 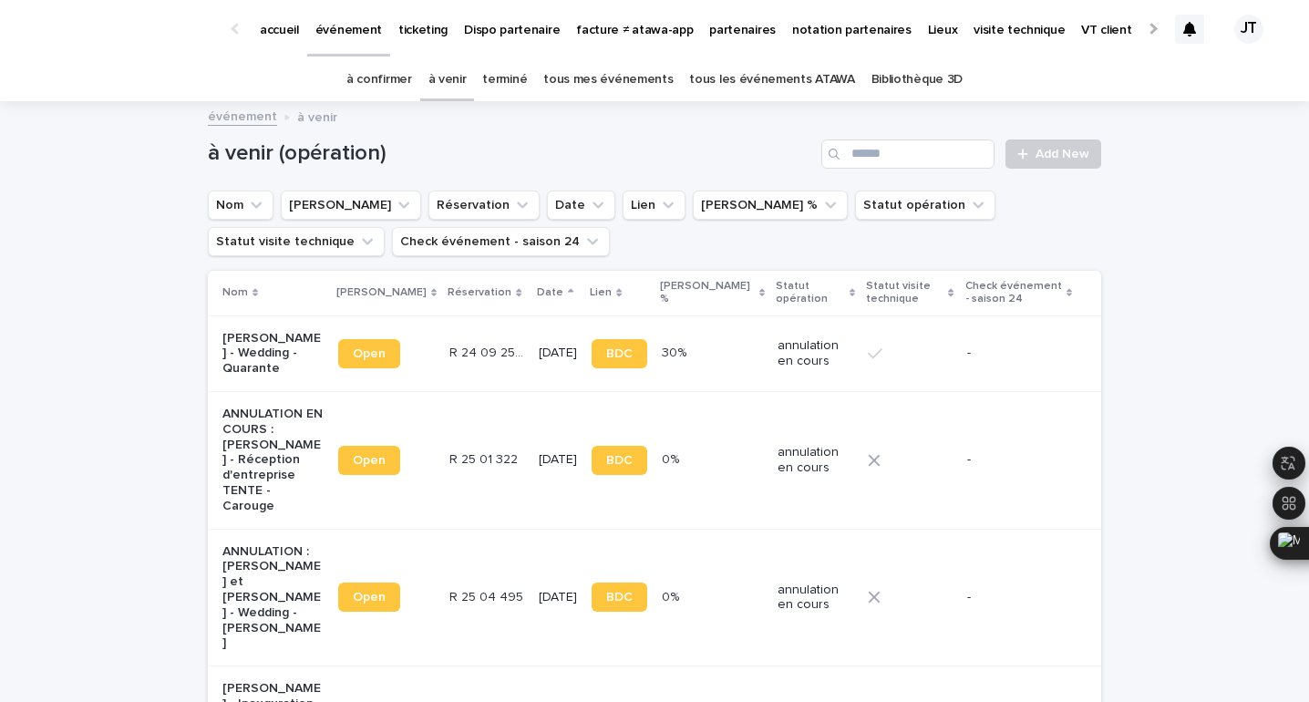 What do you see at coordinates (770, 205) in the screenshot?
I see `button: Marge %` at bounding box center [770, 205].